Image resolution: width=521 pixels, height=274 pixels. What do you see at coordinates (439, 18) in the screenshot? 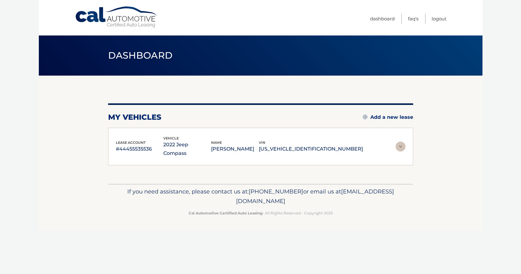
I see `a: Logout` at bounding box center [439, 18].